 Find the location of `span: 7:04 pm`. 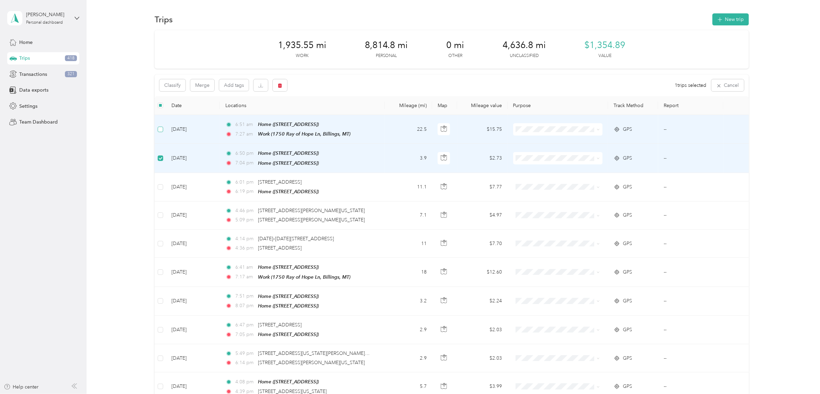

span: 7:04 pm is located at coordinates (245, 163).